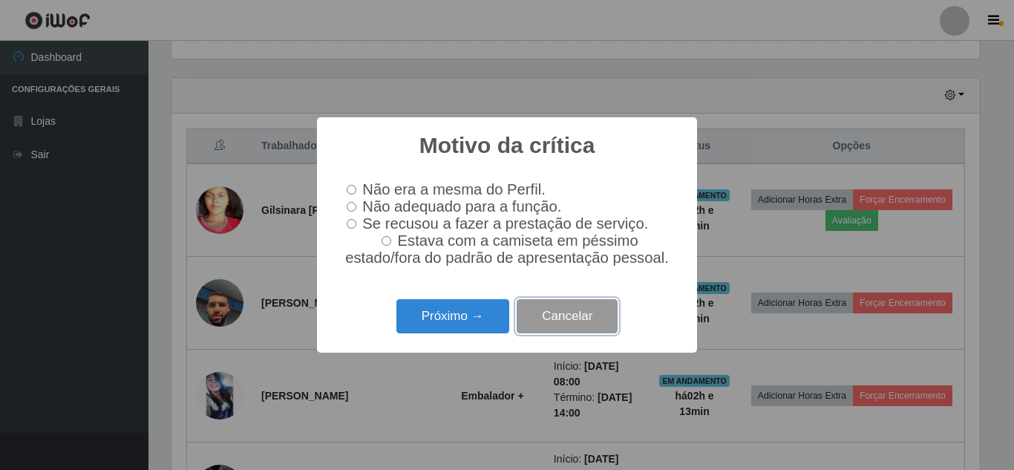 The height and width of the screenshot is (470, 1014). Describe the element at coordinates (462, 206) in the screenshot. I see `span: Não adequado para a função.` at that location.